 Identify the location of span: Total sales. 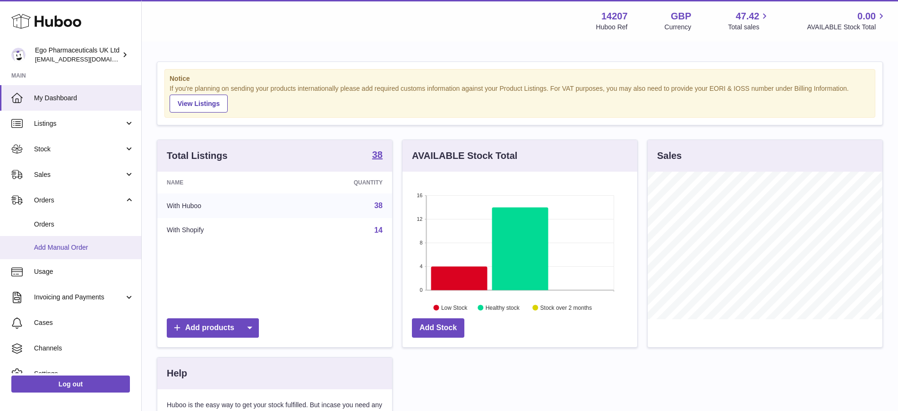
(749, 27).